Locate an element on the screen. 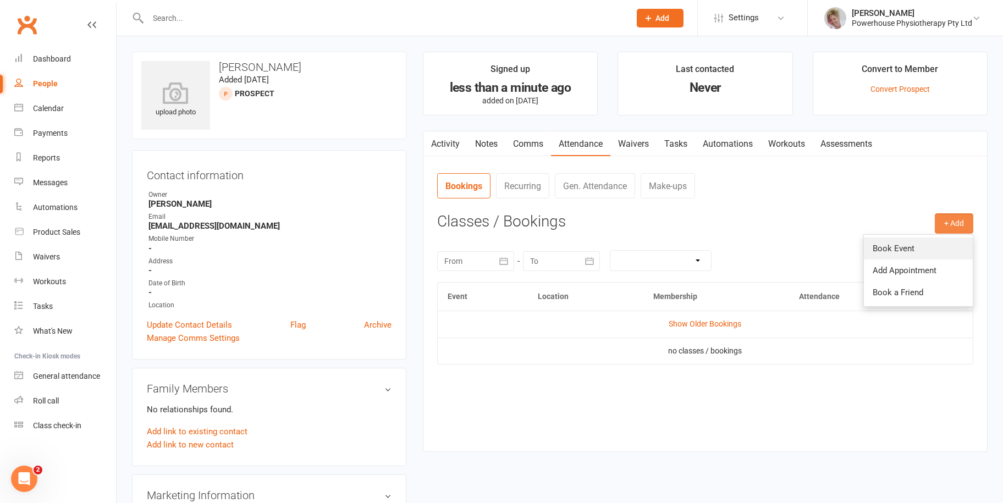 This screenshot has width=1003, height=503. a: Activity is located at coordinates (446, 144).